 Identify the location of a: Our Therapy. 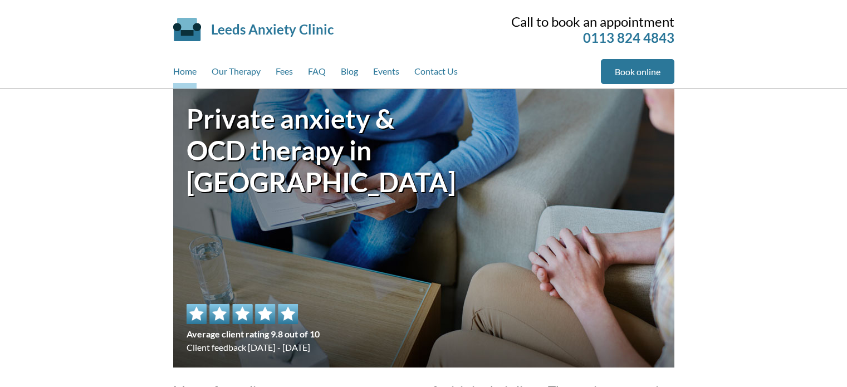
(236, 74).